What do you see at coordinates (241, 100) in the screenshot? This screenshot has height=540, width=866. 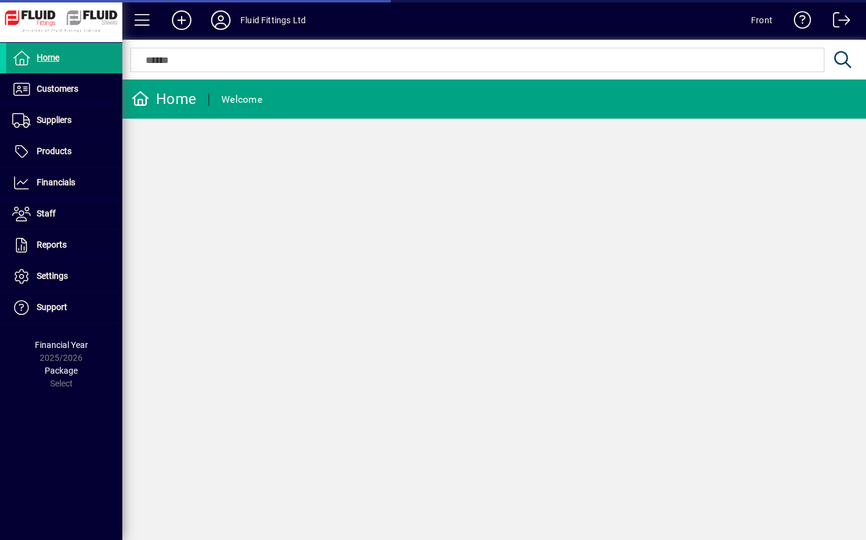 I see `div: Welcome` at bounding box center [241, 100].